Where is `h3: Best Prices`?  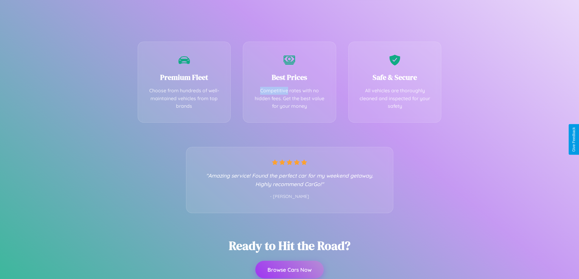 h3: Best Prices is located at coordinates (289, 77).